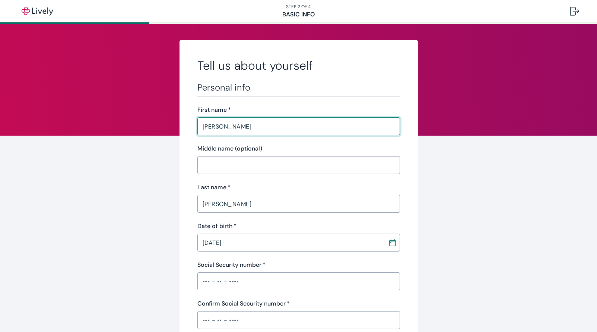 The width and height of the screenshot is (597, 332). What do you see at coordinates (290, 242) in the screenshot?
I see `input: MM / DD / YYYY` at bounding box center [290, 242].